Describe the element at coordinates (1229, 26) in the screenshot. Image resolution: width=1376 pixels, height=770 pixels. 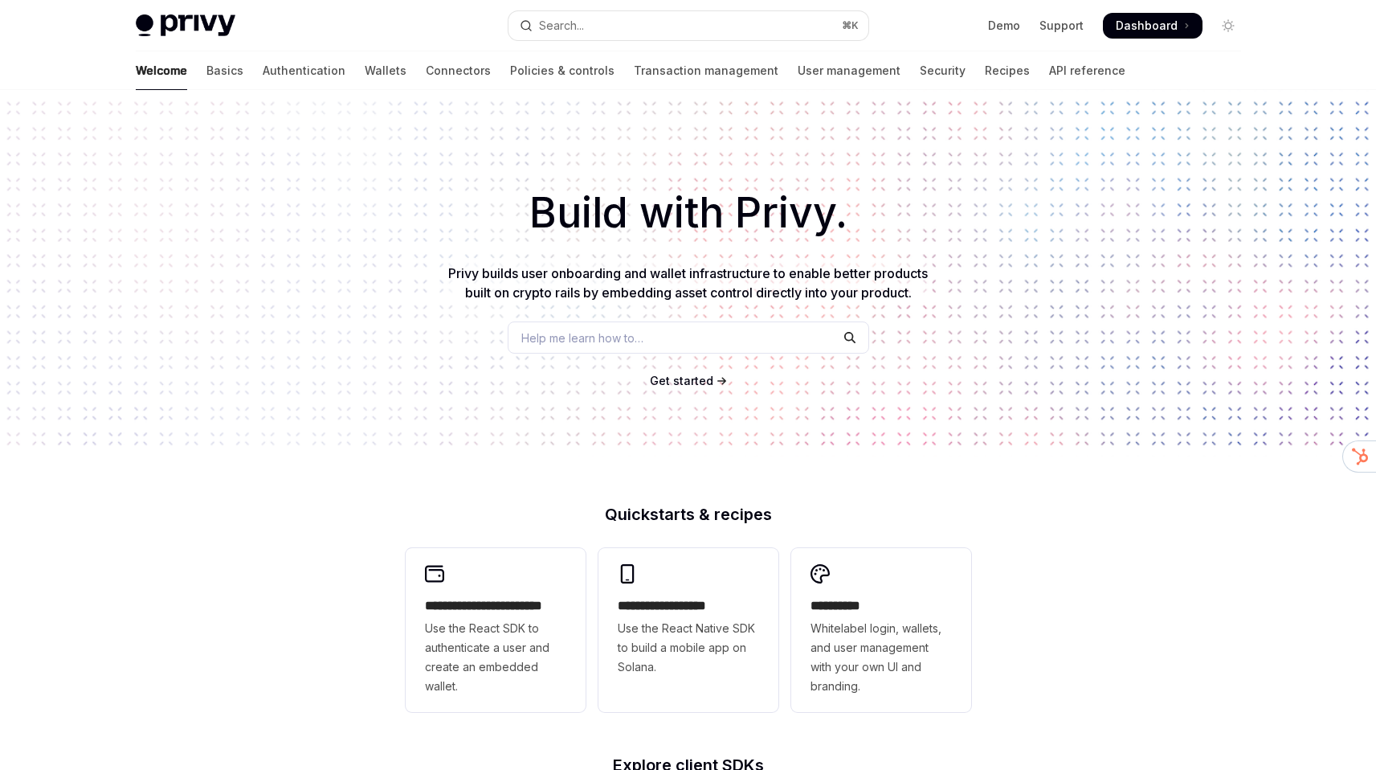
I see `button: Toggle dark mode` at that location.